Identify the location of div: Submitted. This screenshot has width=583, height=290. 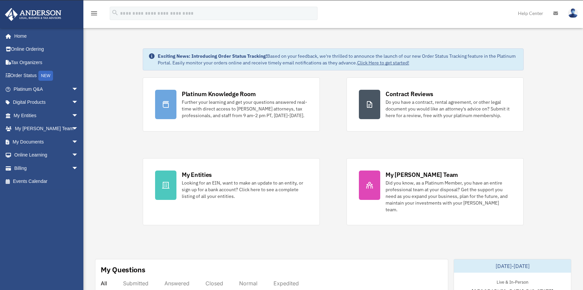
(136, 283).